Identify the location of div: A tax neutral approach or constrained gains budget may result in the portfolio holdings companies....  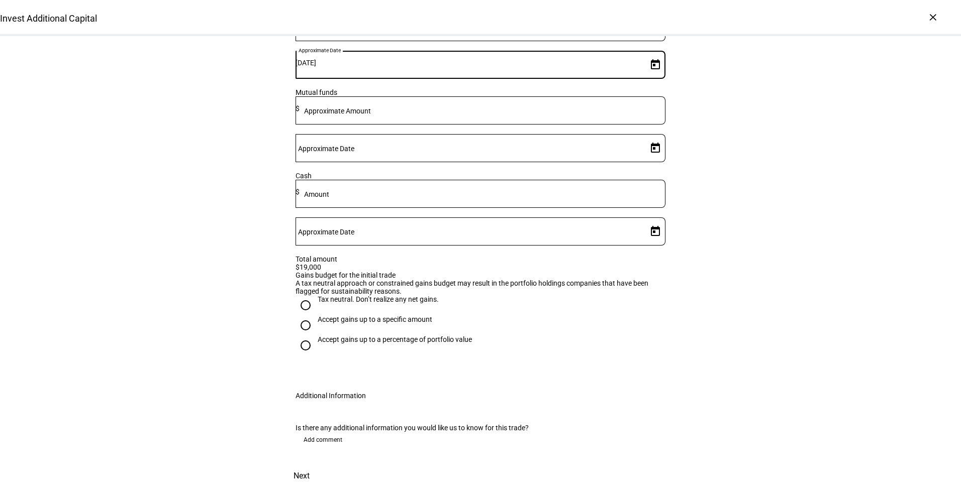
(480, 287).